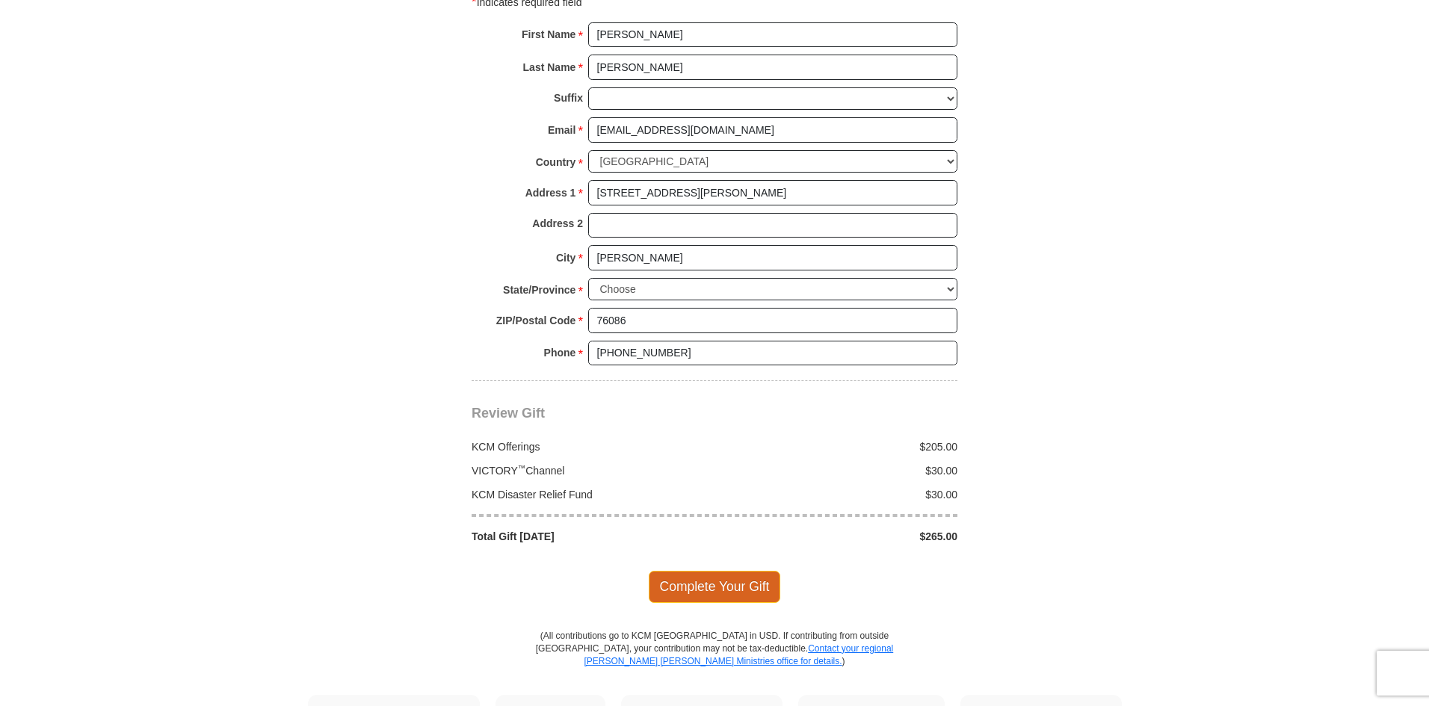 The height and width of the screenshot is (706, 1429). What do you see at coordinates (536, 321) in the screenshot?
I see `strong: ZIP/Postal Code` at bounding box center [536, 321].